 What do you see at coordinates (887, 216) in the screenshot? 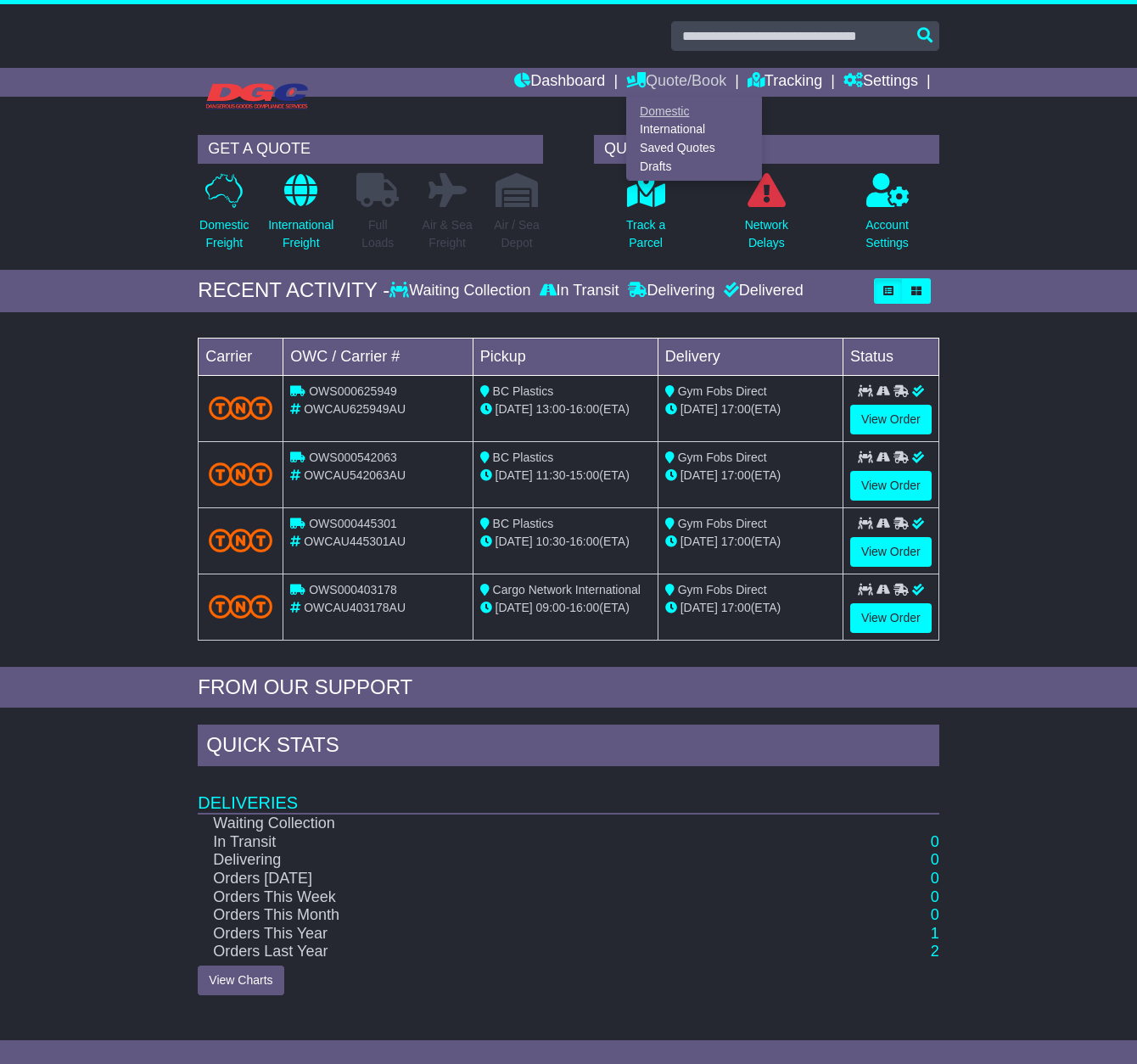
I see `a: AccountSettings` at bounding box center [887, 216].